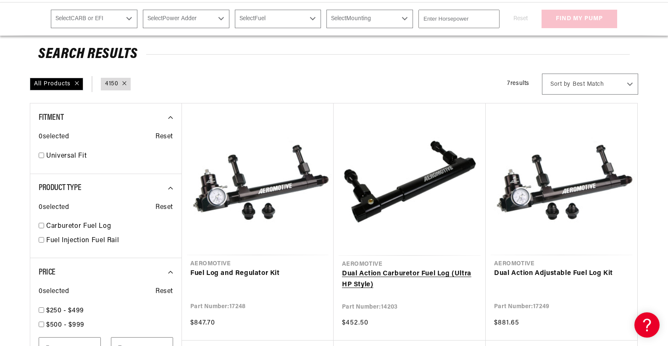 The width and height of the screenshot is (668, 346). What do you see at coordinates (94, 19) in the screenshot?
I see `select: CARB or EFI` at bounding box center [94, 19].